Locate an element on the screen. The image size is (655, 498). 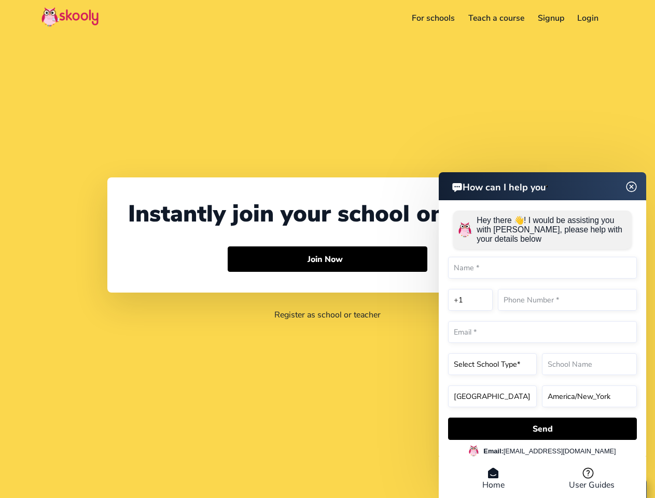
div: Instantly join your school on Skooly is located at coordinates (328, 214).